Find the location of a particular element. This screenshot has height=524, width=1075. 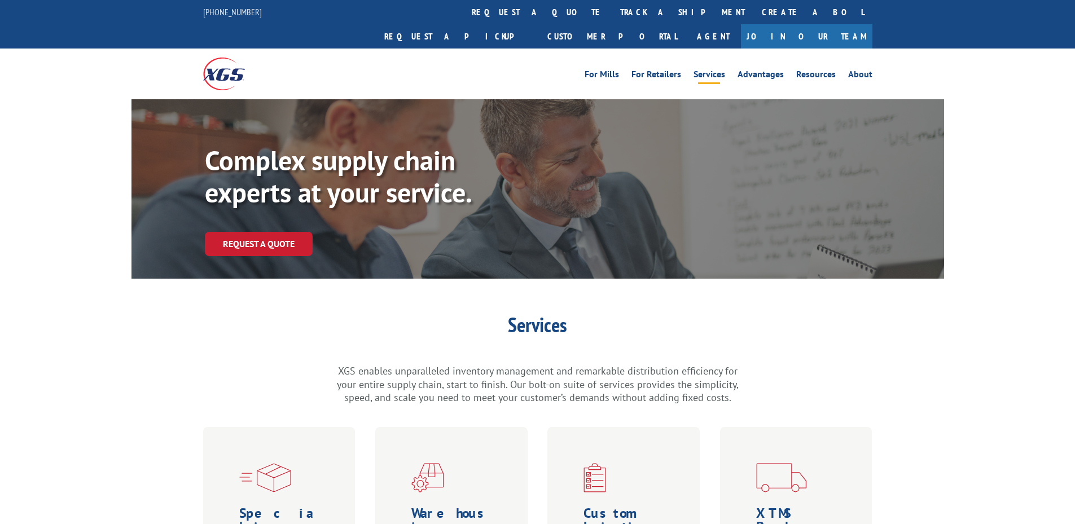

a: For Retailers is located at coordinates (656, 76).